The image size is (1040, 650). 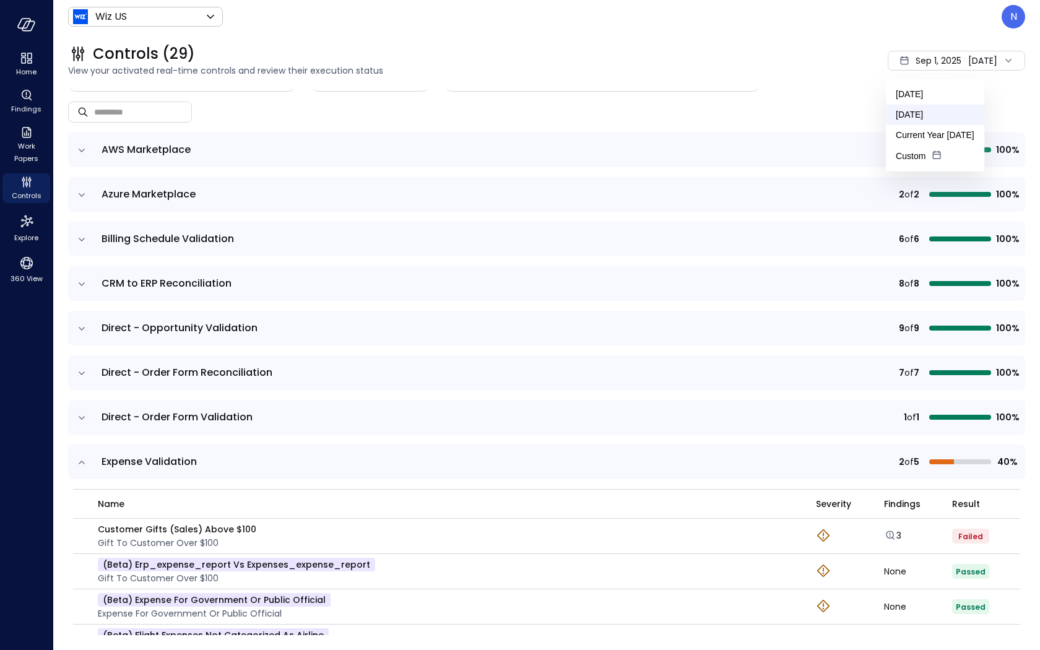 What do you see at coordinates (27, 278) in the screenshot?
I see `span: 360 View` at bounding box center [27, 278].